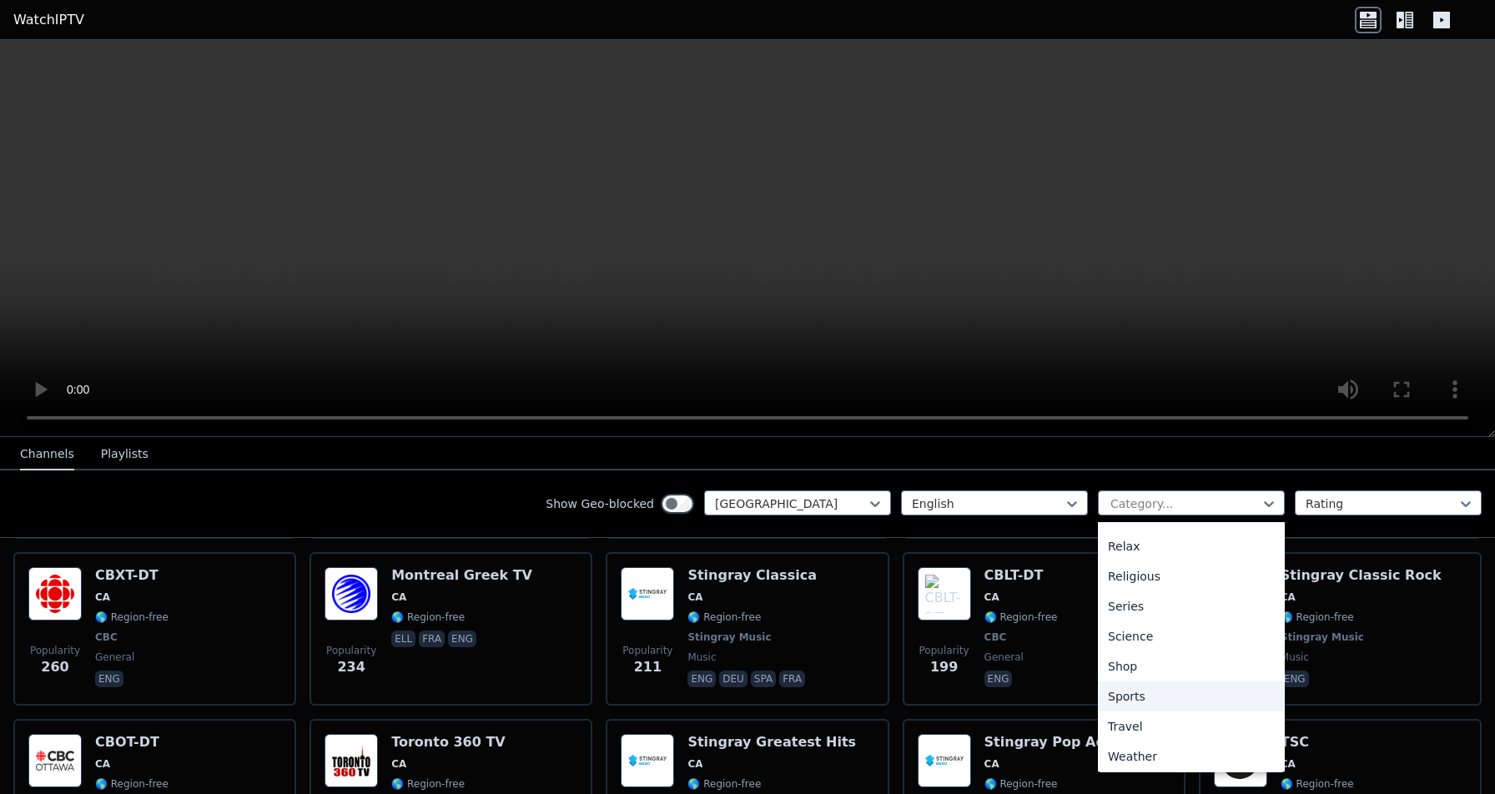  What do you see at coordinates (351, 761) in the screenshot?
I see `img: Toronto 360 TV` at bounding box center [351, 761].